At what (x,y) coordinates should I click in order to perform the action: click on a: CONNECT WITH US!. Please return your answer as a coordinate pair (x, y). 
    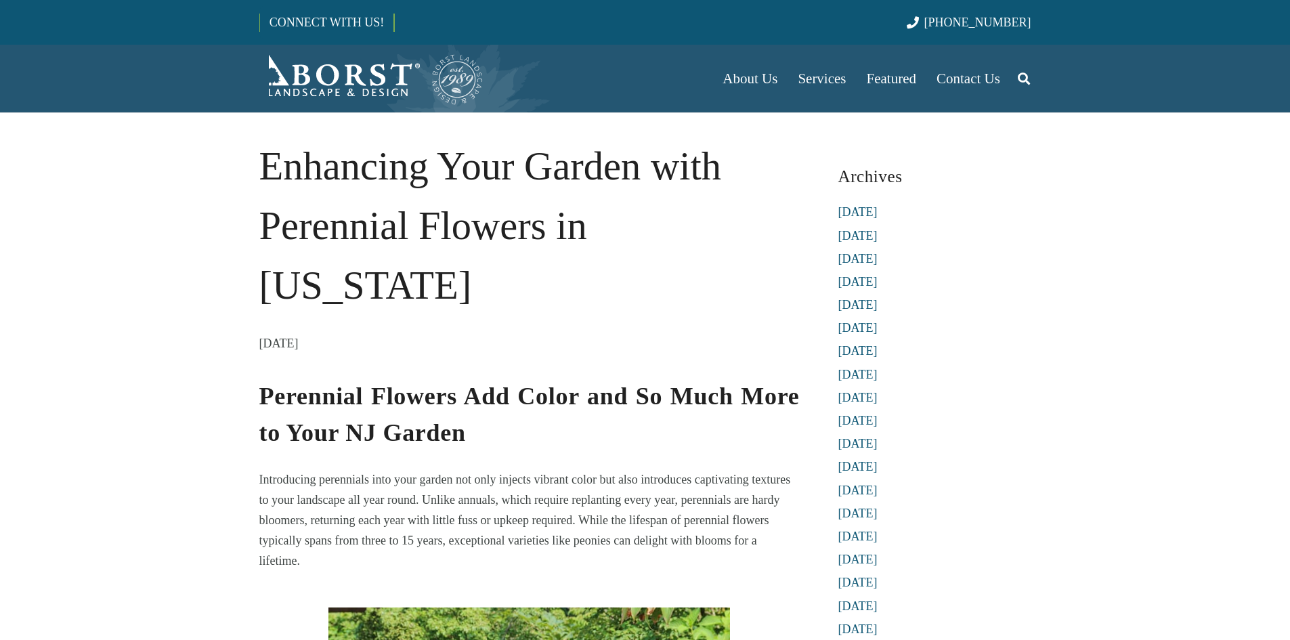
    Looking at the image, I should click on (326, 22).